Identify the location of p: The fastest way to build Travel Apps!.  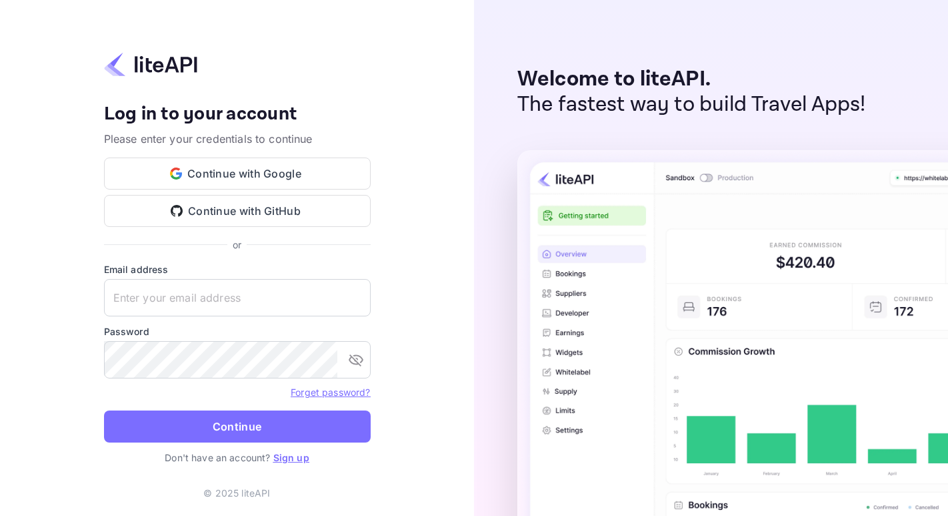
(692, 105).